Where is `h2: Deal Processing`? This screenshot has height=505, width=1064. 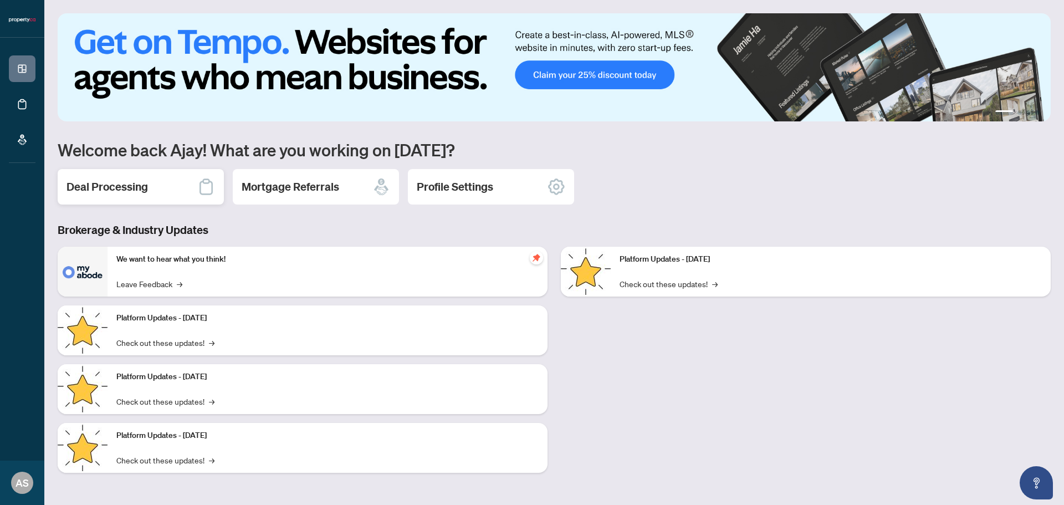
h2: Deal Processing is located at coordinates (107, 187).